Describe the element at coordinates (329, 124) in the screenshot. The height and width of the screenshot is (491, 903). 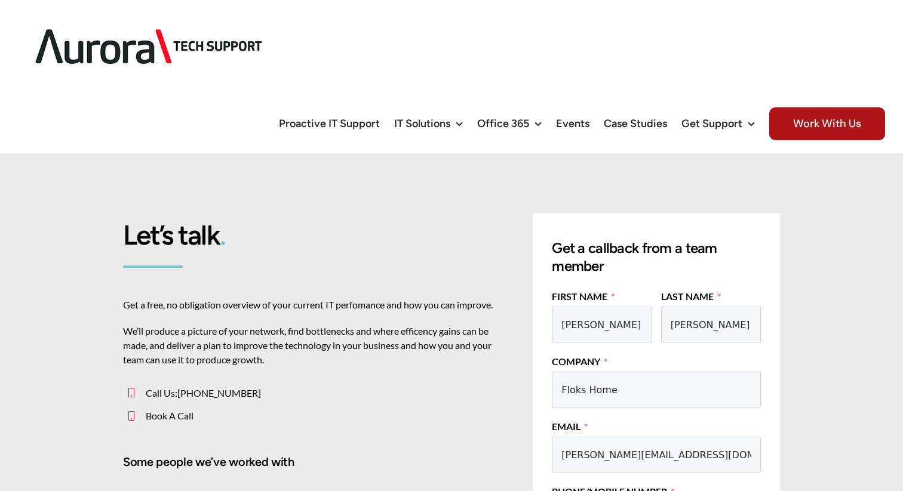
I see `a: Proactive IT Support` at that location.